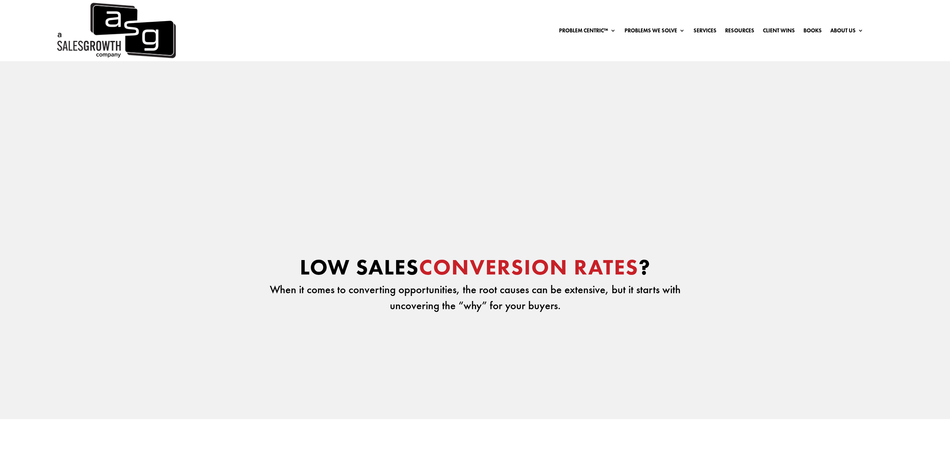 The width and height of the screenshot is (950, 471). What do you see at coordinates (812, 32) in the screenshot?
I see `a: Books` at bounding box center [812, 32].